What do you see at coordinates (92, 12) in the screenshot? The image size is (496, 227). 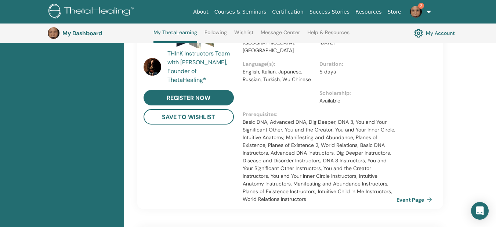 I see `img: logo.png` at bounding box center [92, 12].